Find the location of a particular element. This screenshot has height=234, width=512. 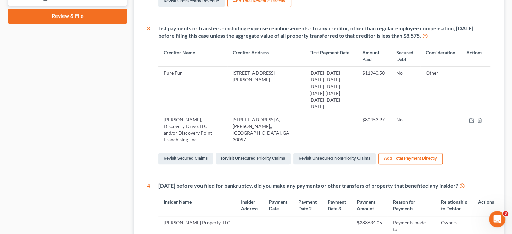

button: Add Total Payment Directly is located at coordinates (410, 158).